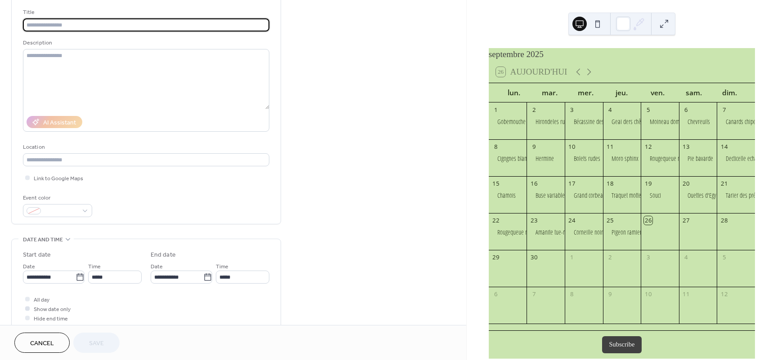 Image resolution: width=777 pixels, height=360 pixels. What do you see at coordinates (572, 220) in the screenshot?
I see `div: 24` at bounding box center [572, 220].